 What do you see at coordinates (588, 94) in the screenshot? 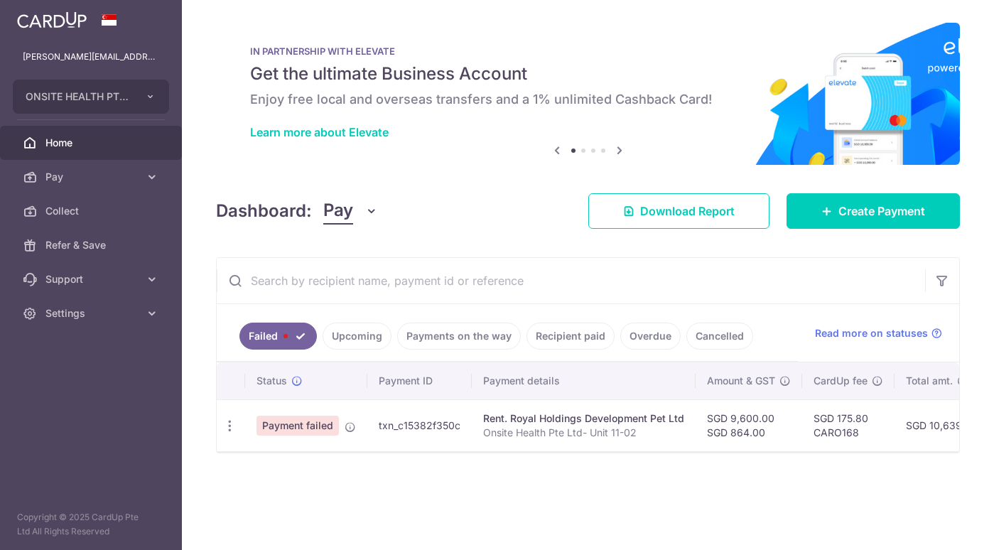
I see `img: Renovation banner` at bounding box center [588, 94].